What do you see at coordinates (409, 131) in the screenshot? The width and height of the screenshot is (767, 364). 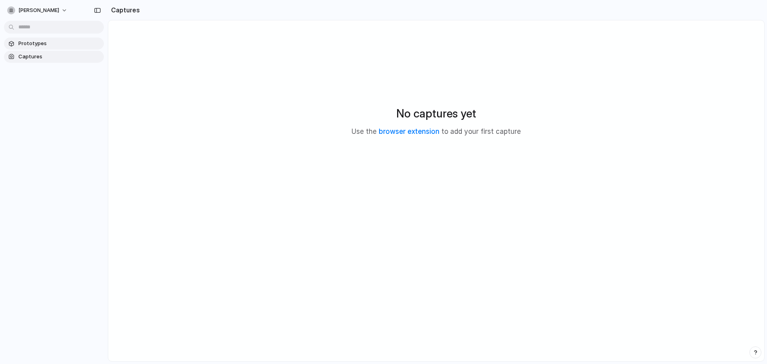 I see `a: browser extension` at bounding box center [409, 131].